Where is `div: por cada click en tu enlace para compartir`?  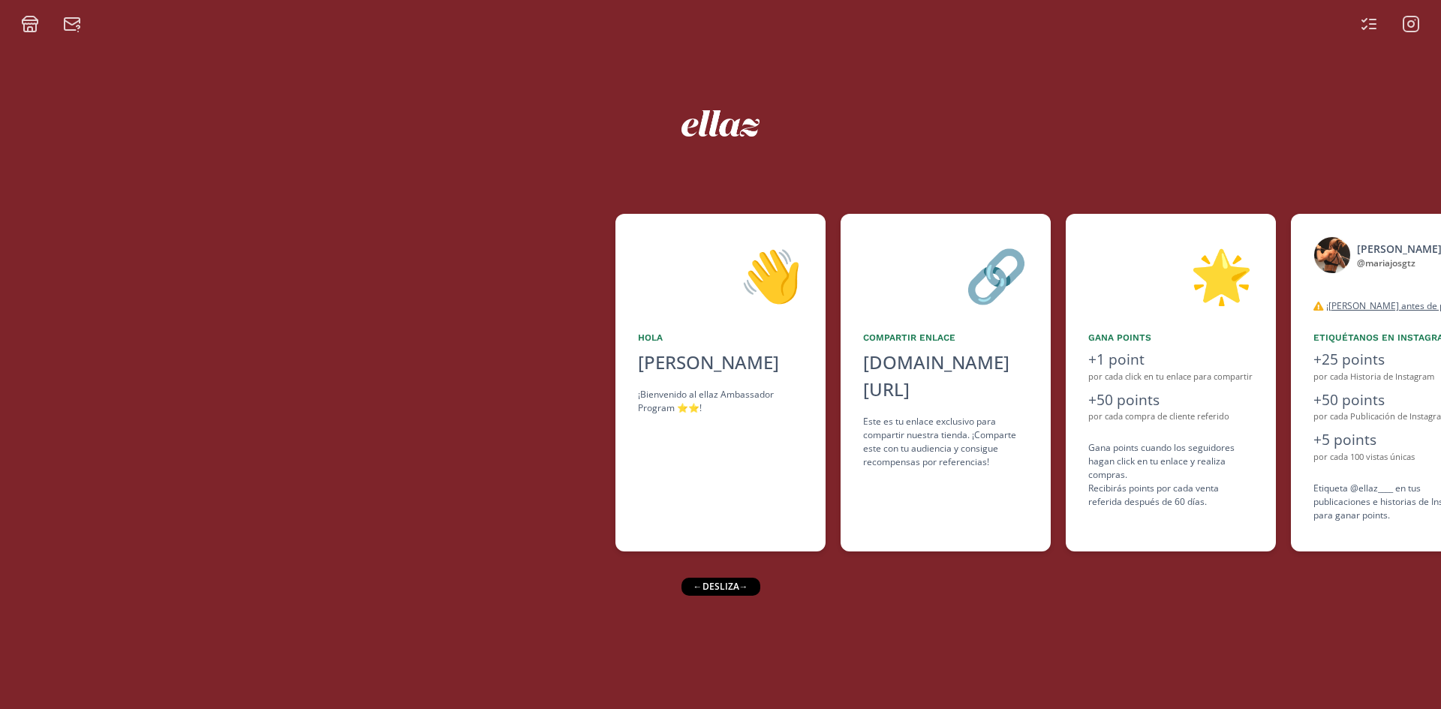
div: por cada click en tu enlace para compartir is located at coordinates (1171, 377).